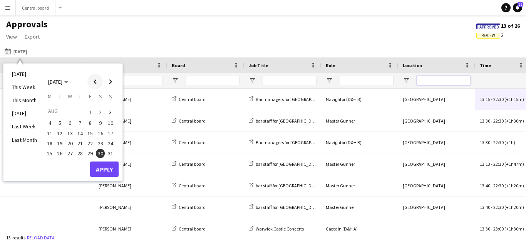 The width and height of the screenshot is (526, 244). Describe the element at coordinates (90, 112) in the screenshot. I see `span: 1` at that location.